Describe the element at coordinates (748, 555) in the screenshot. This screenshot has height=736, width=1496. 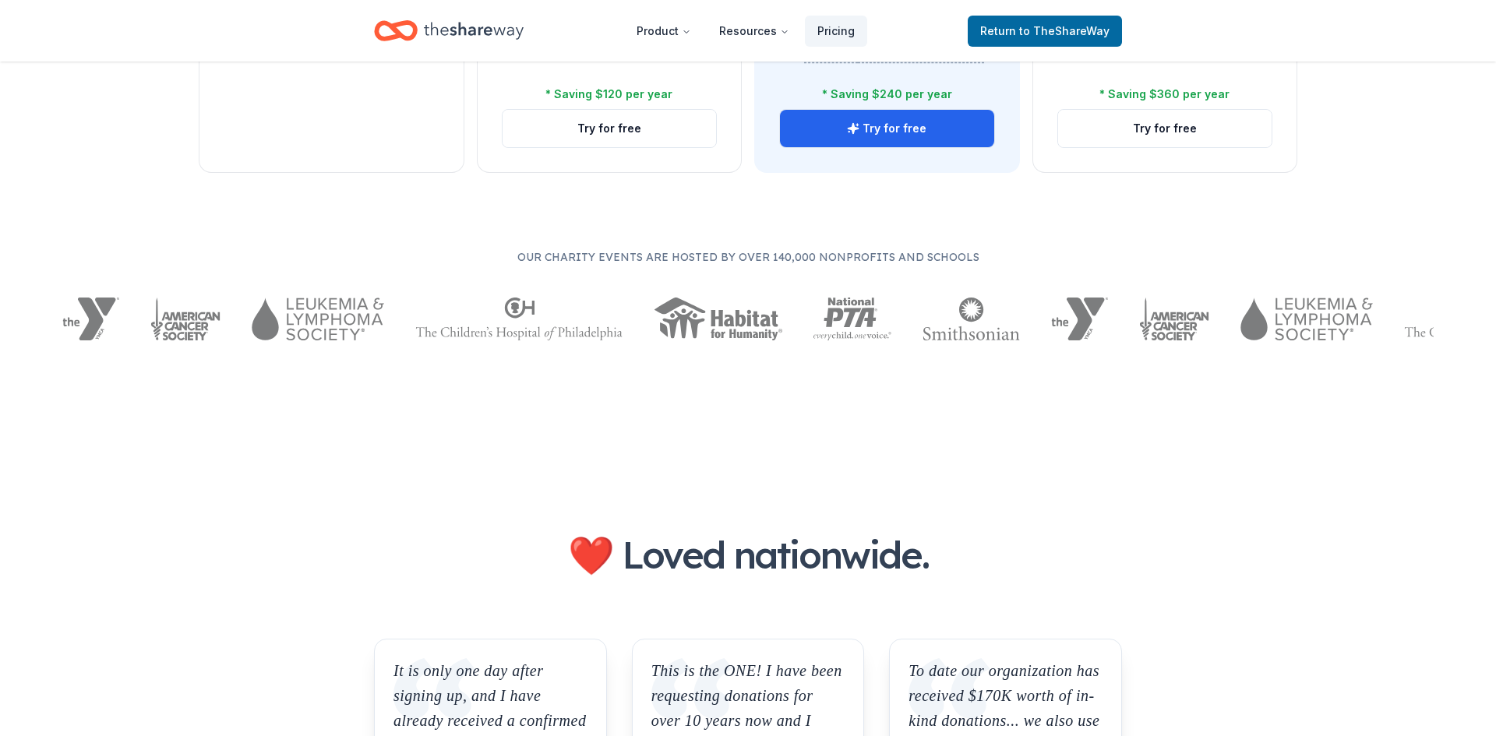
I see `h2: ❤️ Loved nationwide.` at that location.